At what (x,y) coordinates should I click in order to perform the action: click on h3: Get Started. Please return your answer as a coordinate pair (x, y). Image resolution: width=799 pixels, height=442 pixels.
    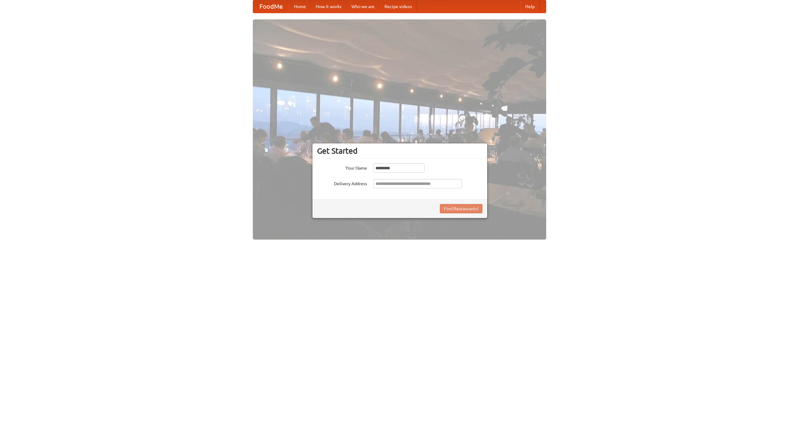
    Looking at the image, I should click on (400, 151).